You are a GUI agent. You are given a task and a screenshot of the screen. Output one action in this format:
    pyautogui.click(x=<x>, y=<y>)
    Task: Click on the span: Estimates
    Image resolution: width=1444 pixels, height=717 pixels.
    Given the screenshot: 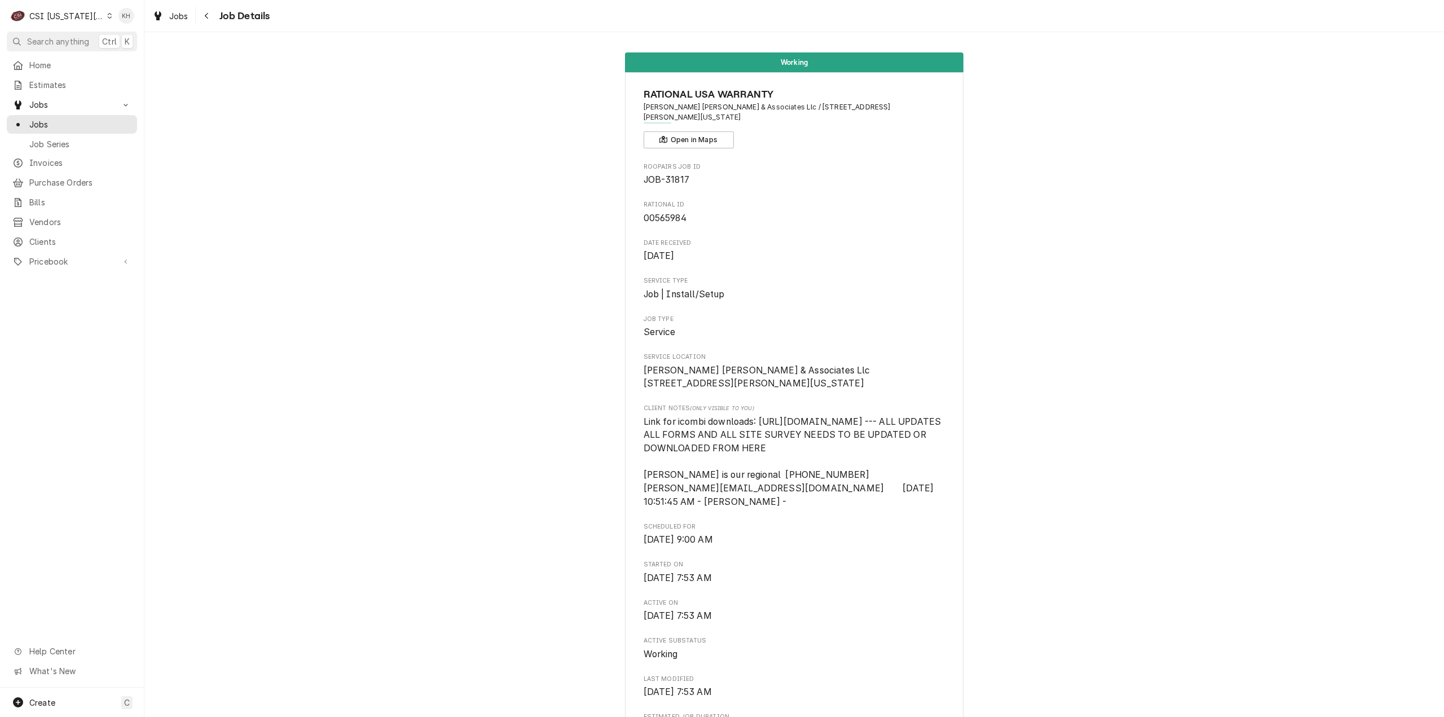 What is the action you would take?
    pyautogui.click(x=80, y=85)
    